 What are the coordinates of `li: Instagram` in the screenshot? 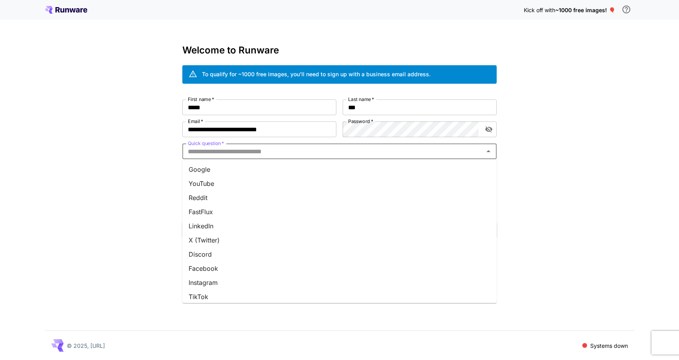 It's located at (340, 283).